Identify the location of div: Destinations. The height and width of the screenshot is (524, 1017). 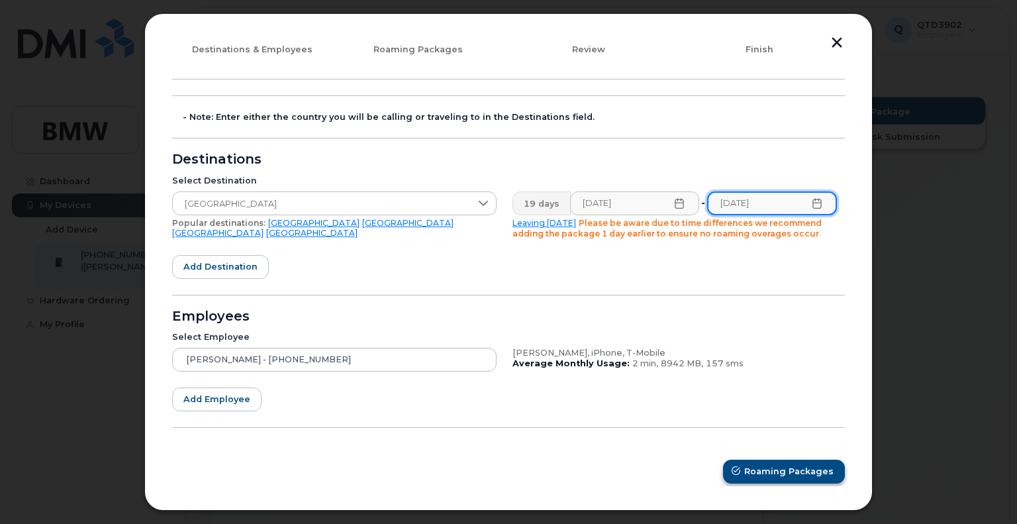
(508, 160).